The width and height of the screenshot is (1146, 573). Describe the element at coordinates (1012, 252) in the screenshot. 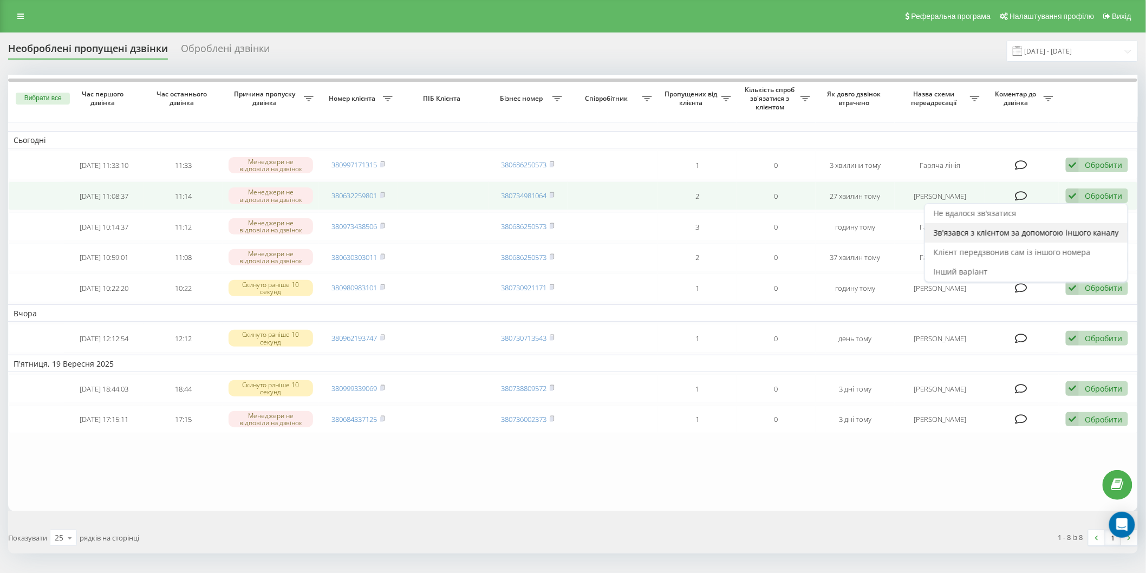

I see `font: Клієнт передзвонив сам із іншого номера` at that location.